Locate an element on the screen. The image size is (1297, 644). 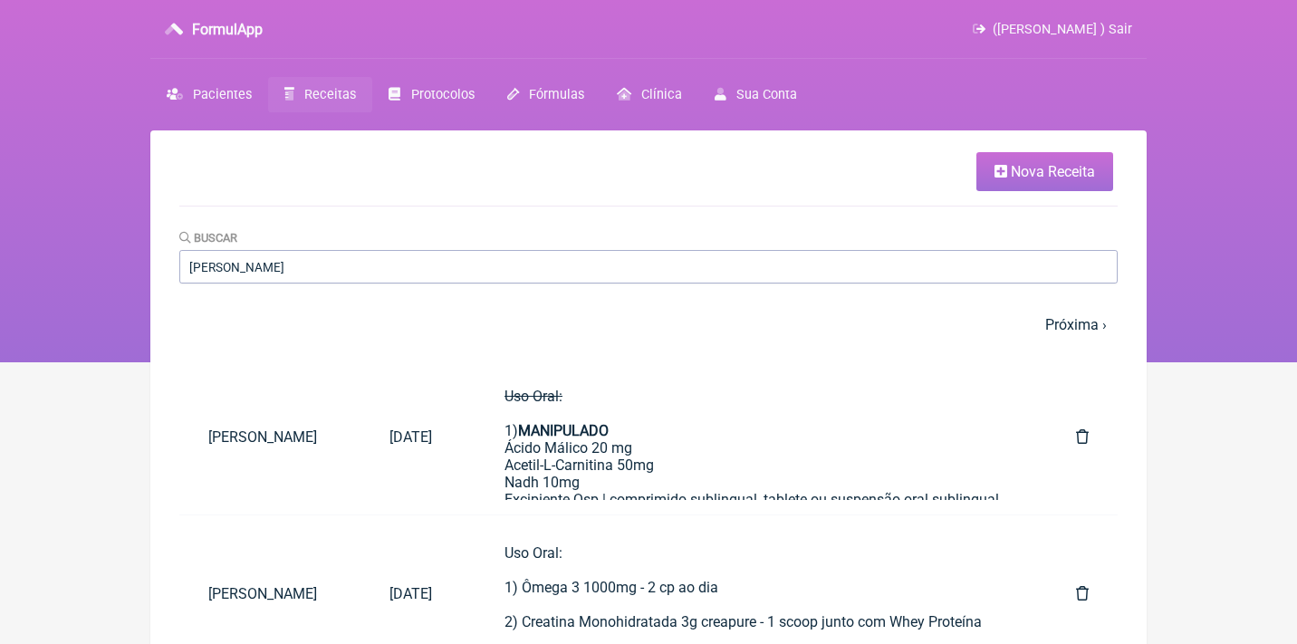
span: Clínica is located at coordinates (661, 94).